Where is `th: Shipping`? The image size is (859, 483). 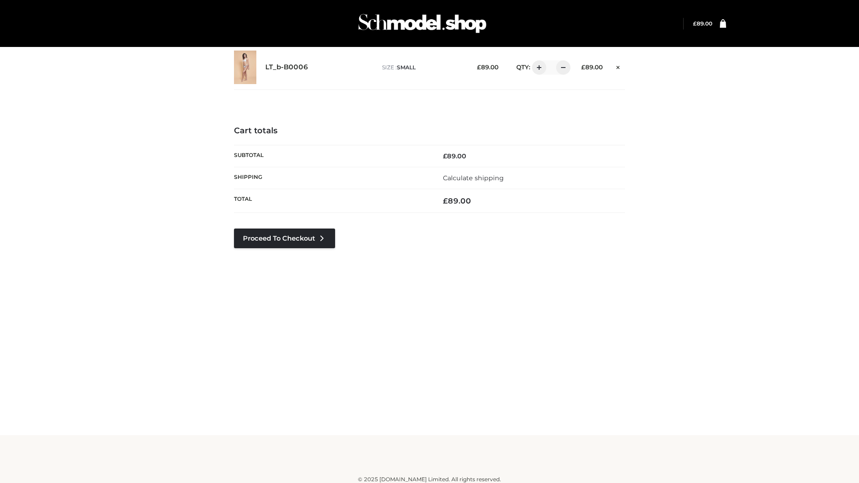 th: Shipping is located at coordinates (332, 178).